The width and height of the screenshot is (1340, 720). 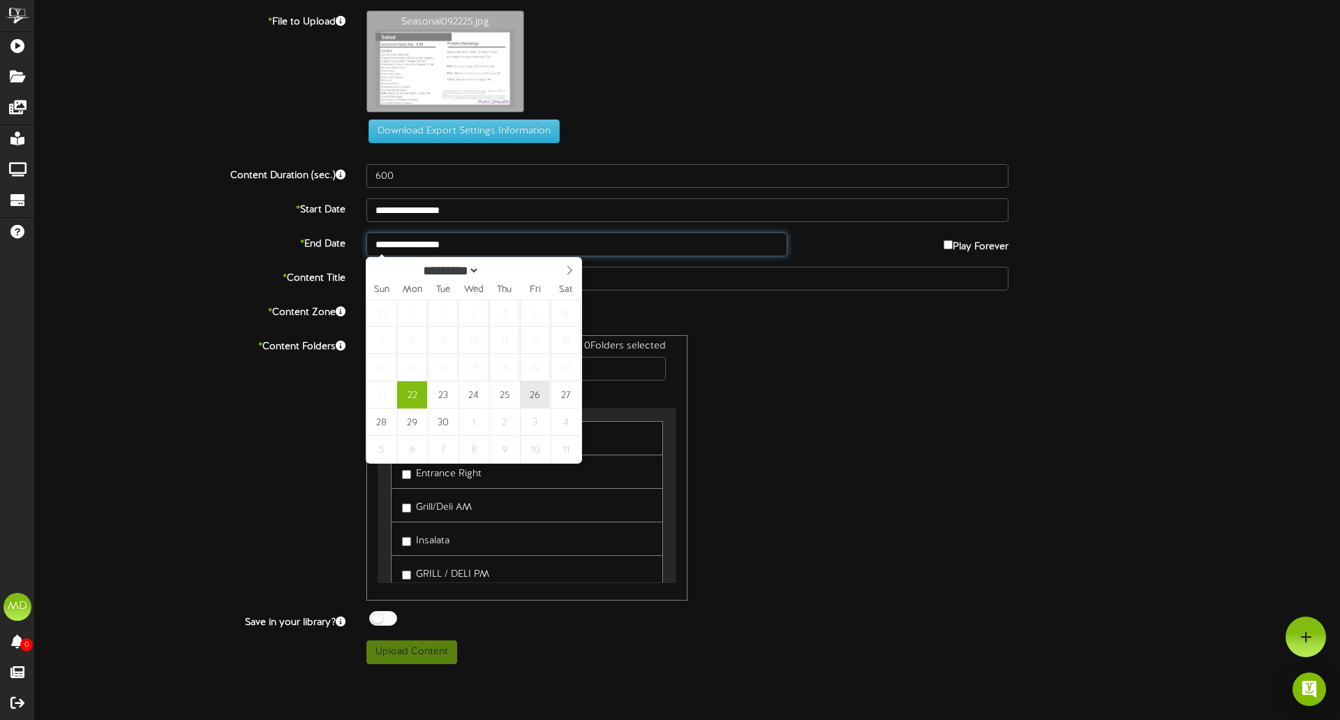 I want to click on label: Grill/Deli AM, so click(x=437, y=505).